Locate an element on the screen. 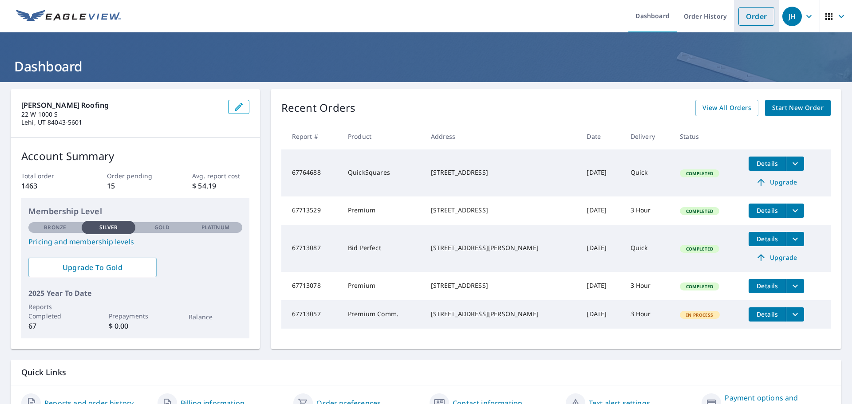 The width and height of the screenshot is (852, 404). td: 67713087 is located at coordinates (311, 248).